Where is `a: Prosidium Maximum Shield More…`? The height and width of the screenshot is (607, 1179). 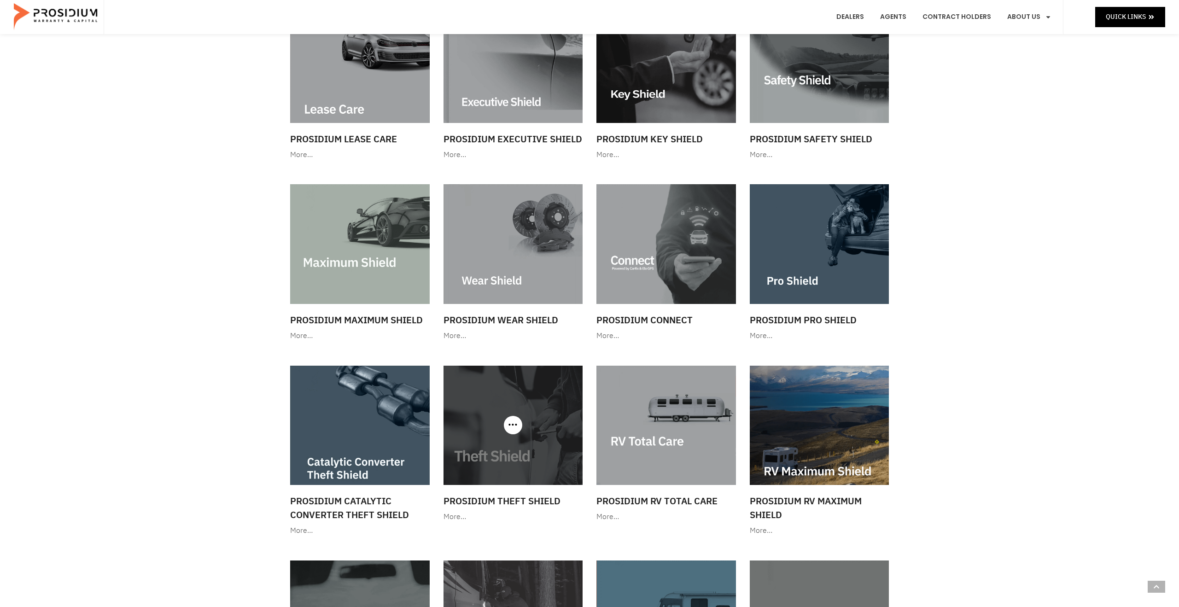 a: Prosidium Maximum Shield More… is located at coordinates (360, 263).